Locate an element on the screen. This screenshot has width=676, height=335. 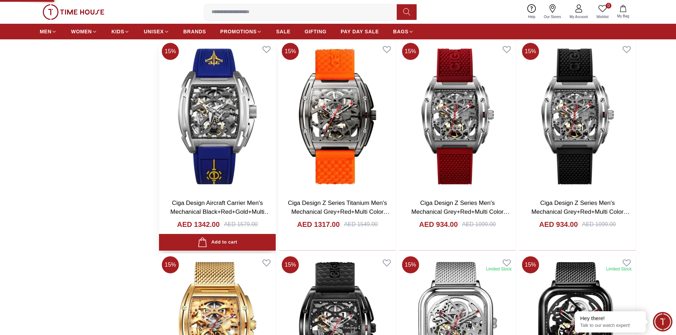
img: Ciga Design Z Series Men's Mechanical Grey+Red+Multi Color Dial Watch - Z031-SISI-W15RE is located at coordinates (457, 116).